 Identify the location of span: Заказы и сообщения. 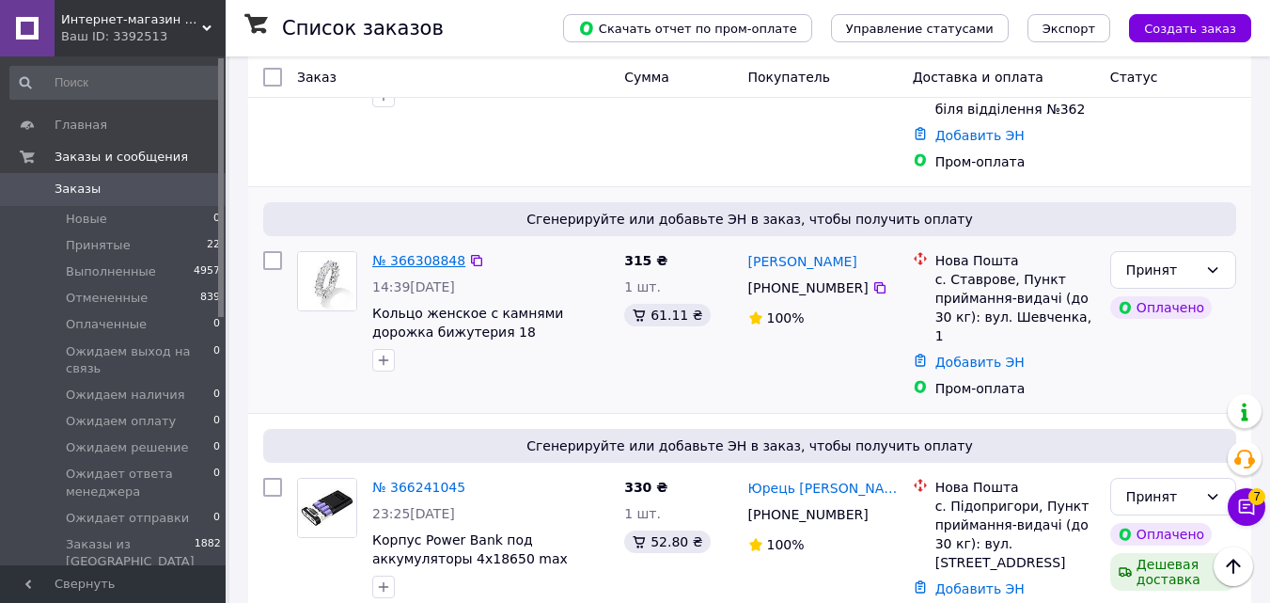
(121, 157).